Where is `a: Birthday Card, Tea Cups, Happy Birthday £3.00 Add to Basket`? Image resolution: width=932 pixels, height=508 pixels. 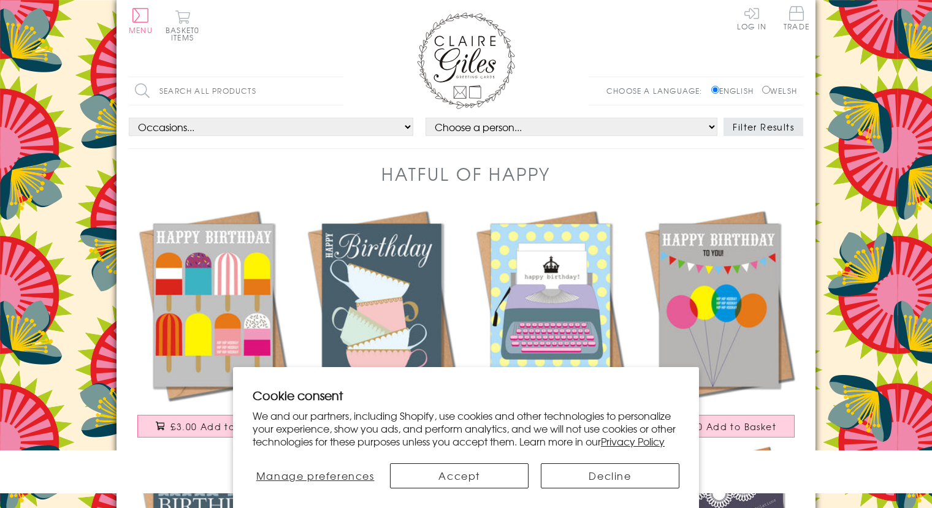
a: Birthday Card, Tea Cups, Happy Birthday £3.00 Add to Basket is located at coordinates (381, 311).